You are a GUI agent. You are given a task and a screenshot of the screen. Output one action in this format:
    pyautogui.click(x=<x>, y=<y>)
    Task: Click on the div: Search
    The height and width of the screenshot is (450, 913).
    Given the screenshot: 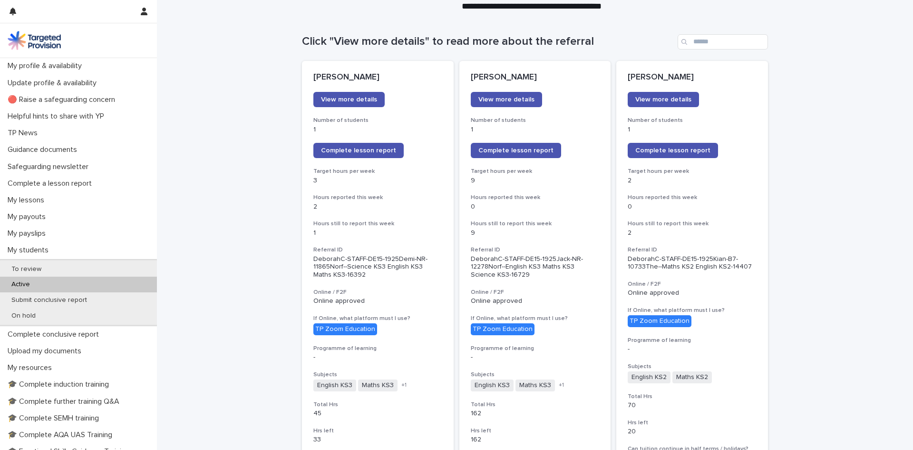 What is the action you would take?
    pyautogui.click(x=723, y=42)
    